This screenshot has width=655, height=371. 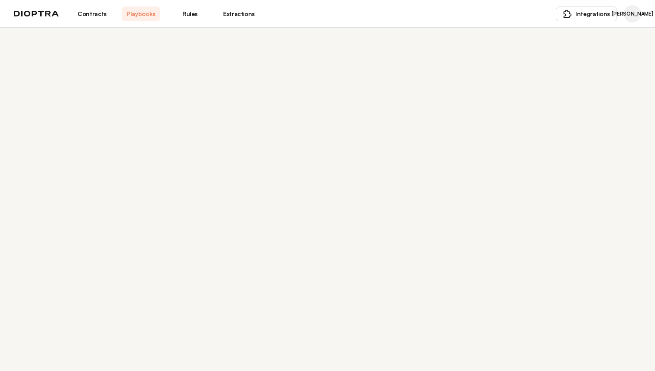 What do you see at coordinates (593, 14) in the screenshot?
I see `span: Integrations` at bounding box center [593, 14].